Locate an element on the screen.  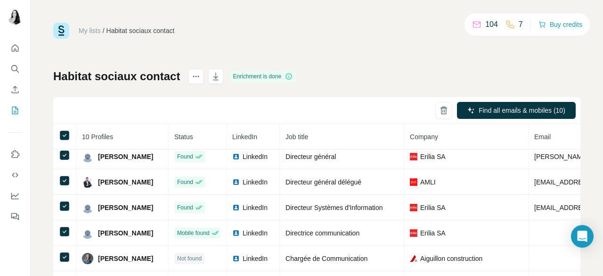
span: Directeur Systèmes d'Information is located at coordinates (334, 207).